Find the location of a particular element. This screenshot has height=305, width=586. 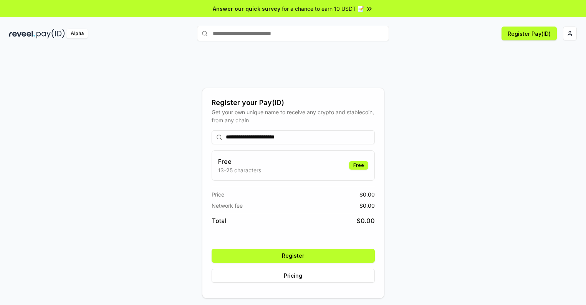

div: Get your own unique name to receive any crypto and stablecoin, from any chain is located at coordinates (293, 116).